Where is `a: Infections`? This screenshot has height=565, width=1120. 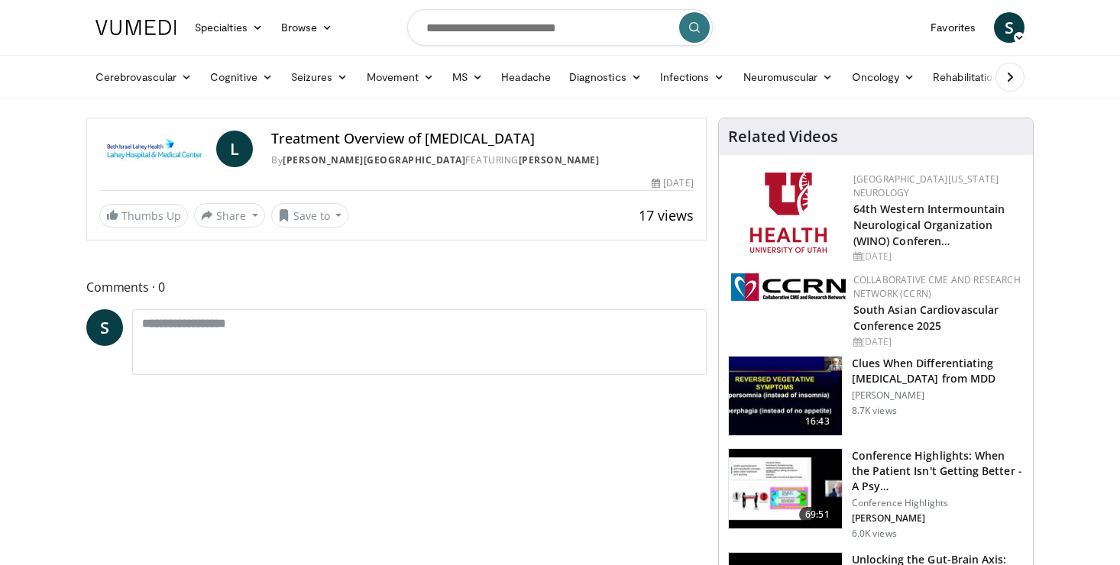
a: Infections is located at coordinates (692, 77).